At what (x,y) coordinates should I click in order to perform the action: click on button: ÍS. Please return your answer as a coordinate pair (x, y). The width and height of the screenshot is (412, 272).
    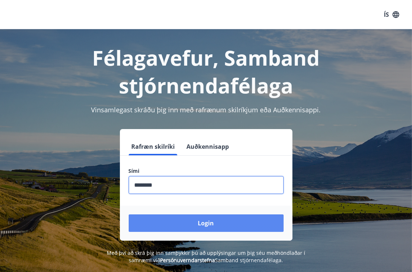
    Looking at the image, I should click on (391, 15).